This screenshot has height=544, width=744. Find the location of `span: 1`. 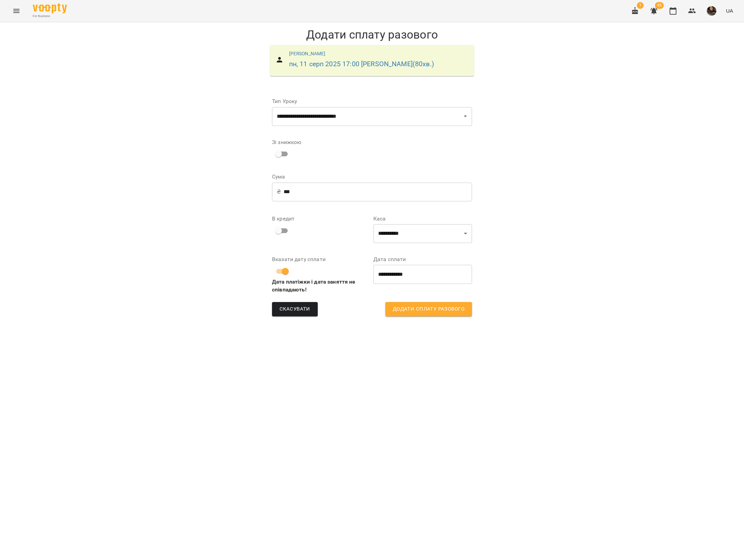

span: 1 is located at coordinates (640, 5).